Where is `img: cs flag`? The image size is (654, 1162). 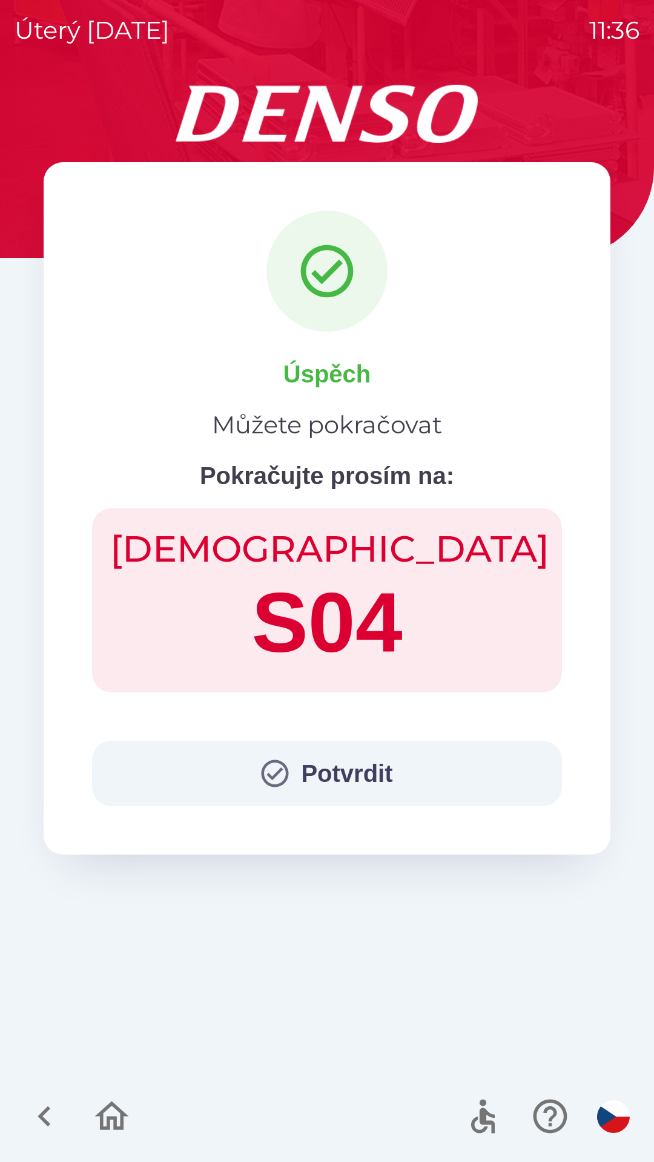 img: cs flag is located at coordinates (613, 1117).